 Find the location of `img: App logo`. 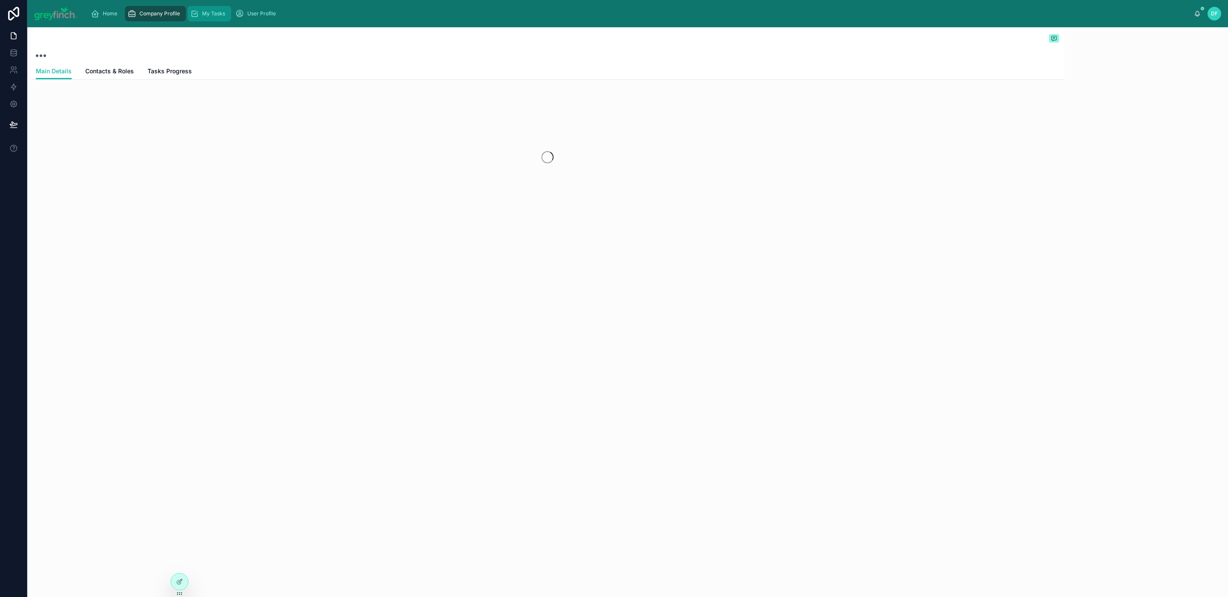

img: App logo is located at coordinates (55, 14).